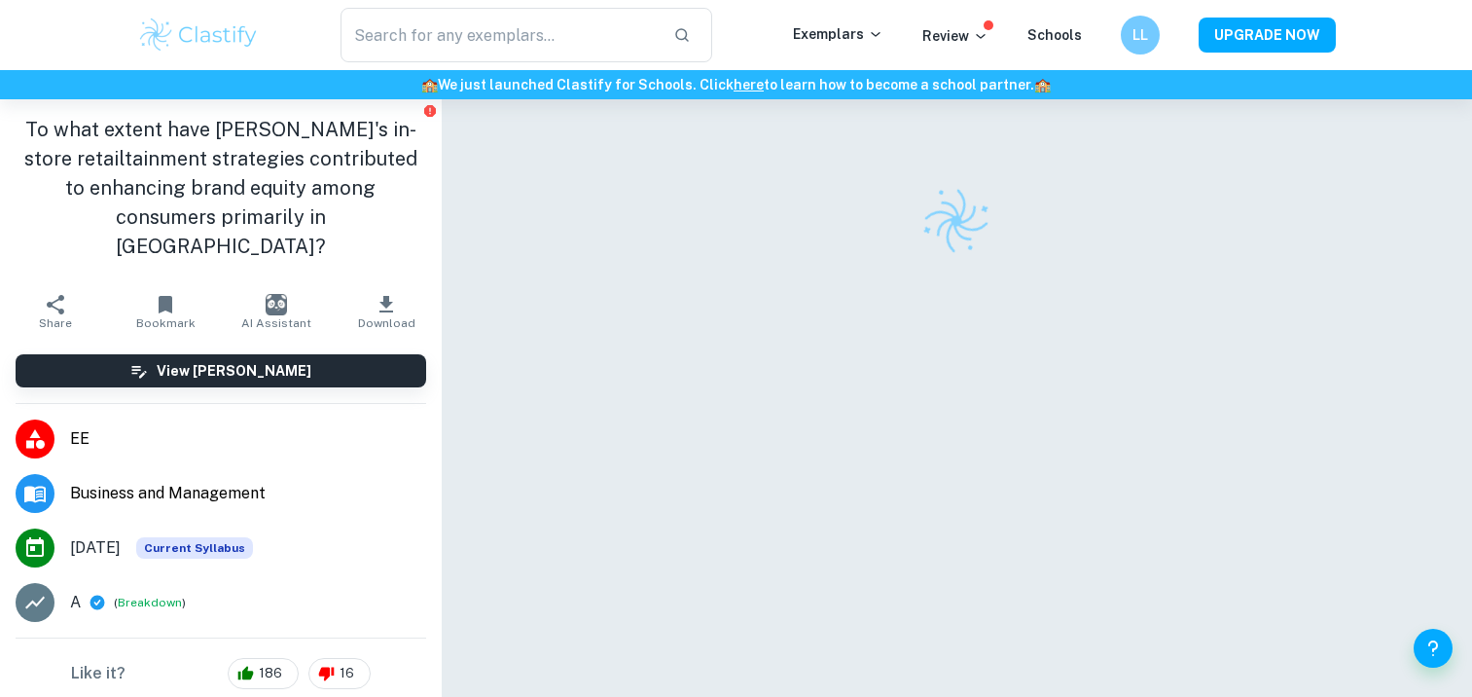 This screenshot has width=1472, height=697. What do you see at coordinates (275, 311) in the screenshot?
I see `button: AI Assistant` at bounding box center [275, 311].